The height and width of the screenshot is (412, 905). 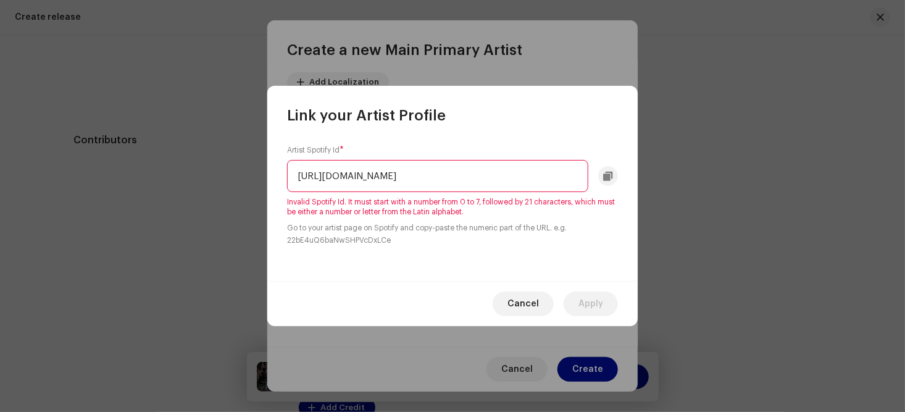 What do you see at coordinates (590, 304) in the screenshot?
I see `button: Apply` at bounding box center [590, 304].